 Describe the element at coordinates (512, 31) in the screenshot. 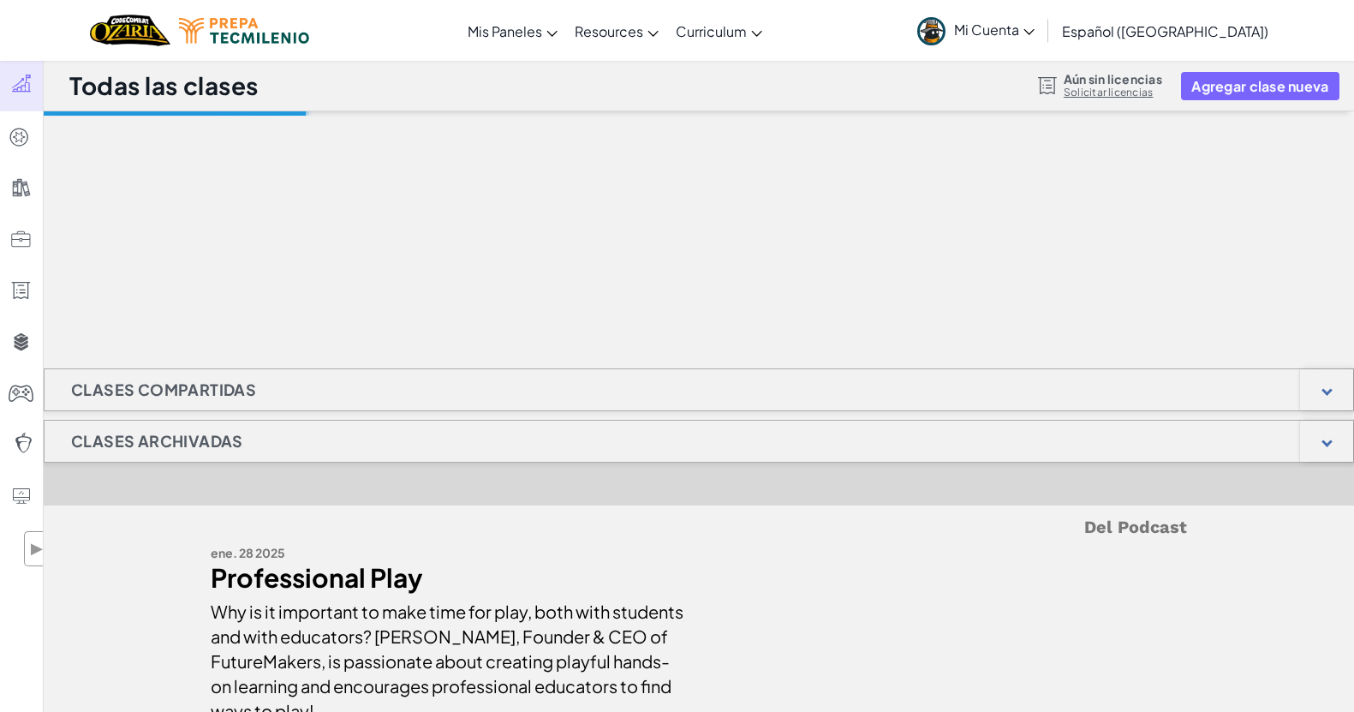

I see `a: Mis Paneles` at that location.